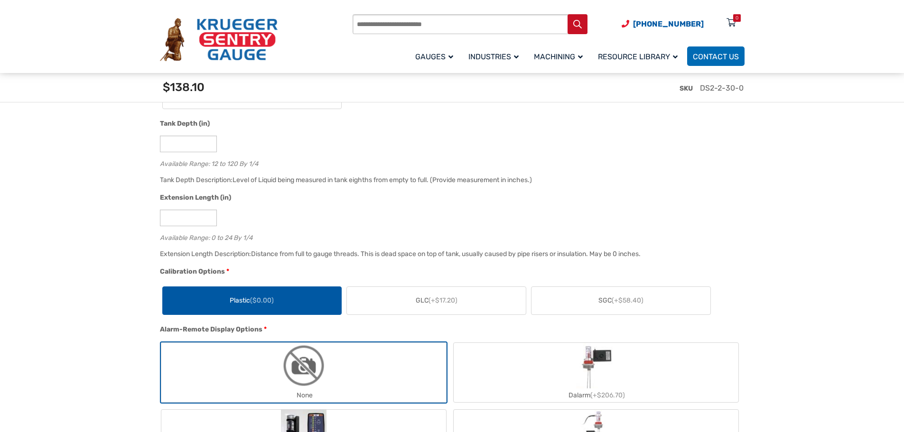 The height and width of the screenshot is (432, 904). What do you see at coordinates (722, 88) in the screenshot?
I see `span: DS2-2-30-0` at bounding box center [722, 88].